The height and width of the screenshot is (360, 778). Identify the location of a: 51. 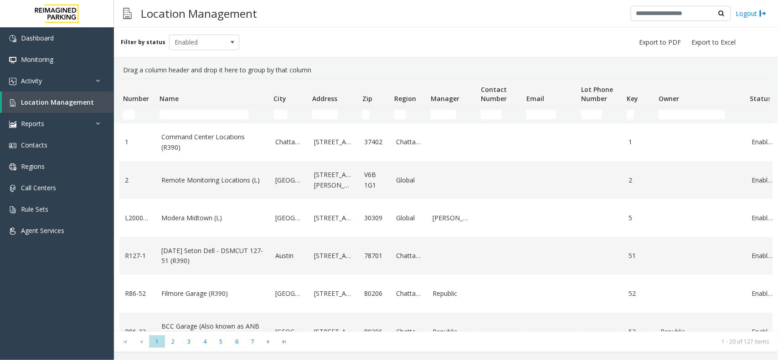
(639, 256).